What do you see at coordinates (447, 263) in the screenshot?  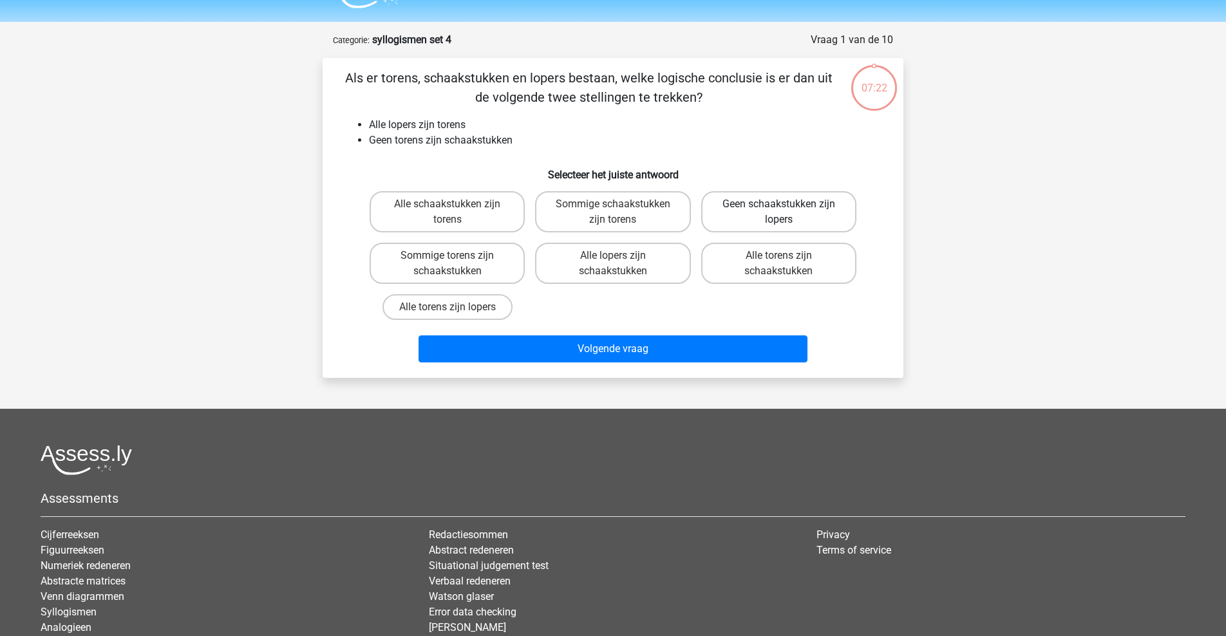 I see `label: Sommige torens zijn schaakstukken` at bounding box center [447, 263].